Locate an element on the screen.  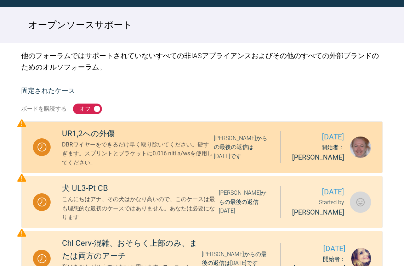
h2: オープンソースサポート is located at coordinates (80, 25).